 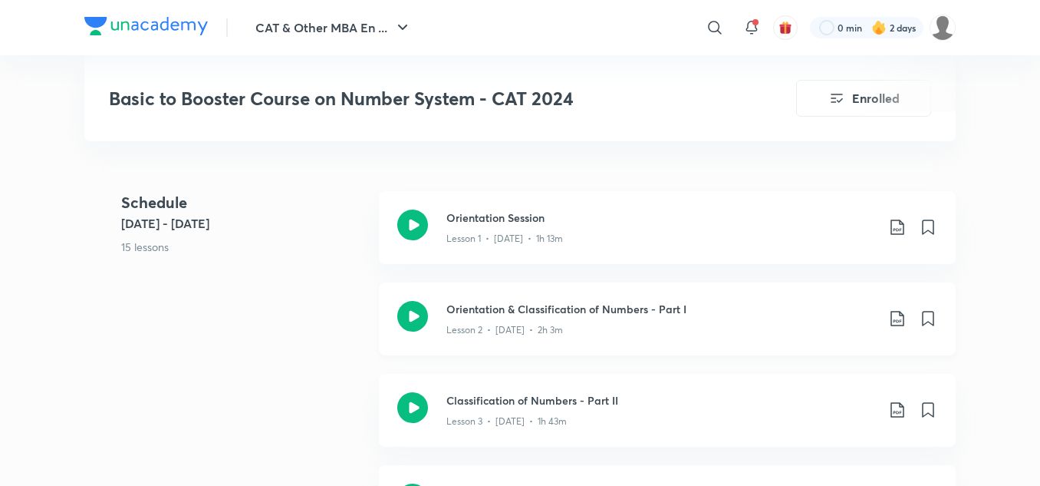 I want to click on img: Company Logo, so click(x=146, y=26).